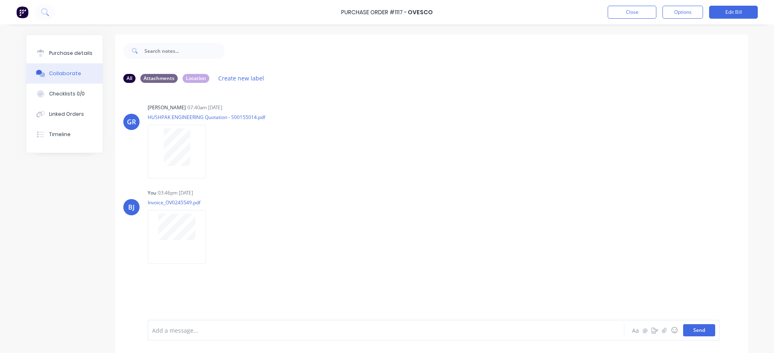 This screenshot has width=774, height=353. What do you see at coordinates (71, 53) in the screenshot?
I see `div: Purchase details` at bounding box center [71, 53].